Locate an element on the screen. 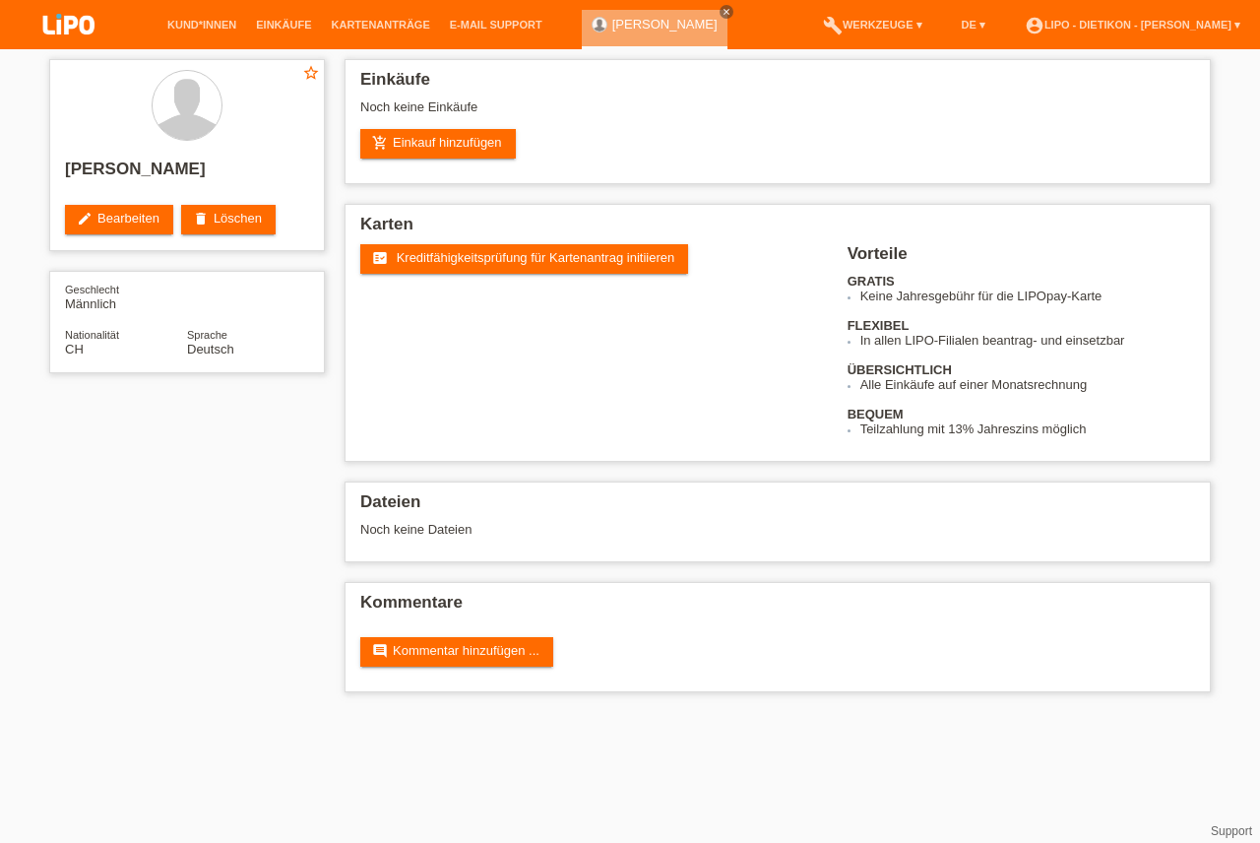 The image size is (1260, 843). span: Schweiz is located at coordinates (74, 348).